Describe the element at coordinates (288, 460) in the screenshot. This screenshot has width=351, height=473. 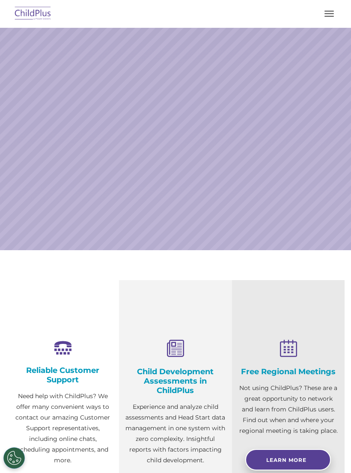
I see `a: Learn More` at that location.